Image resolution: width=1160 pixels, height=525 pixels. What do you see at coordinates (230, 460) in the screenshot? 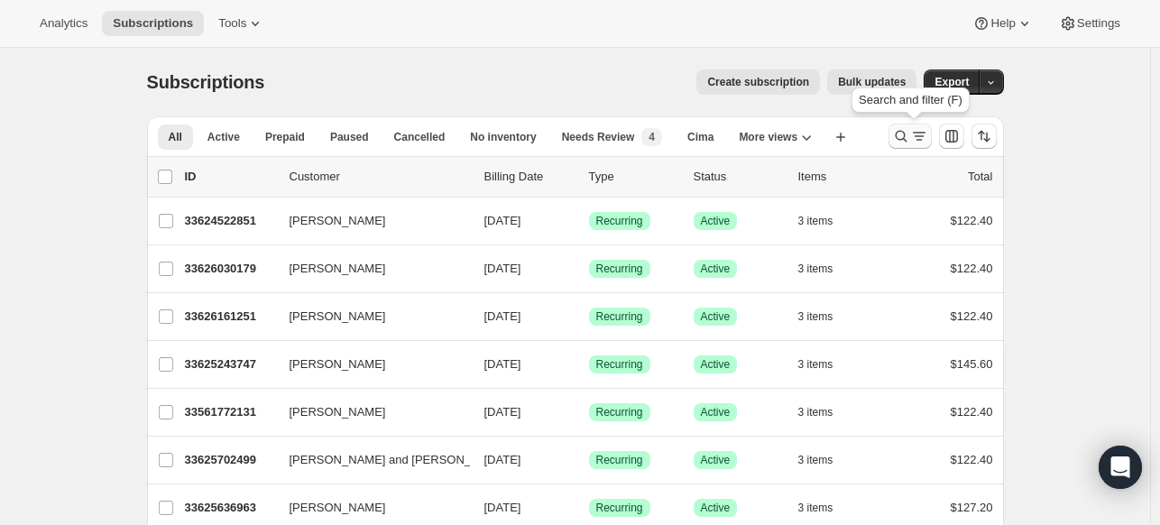
I see `p: 33625702499` at bounding box center [230, 460].